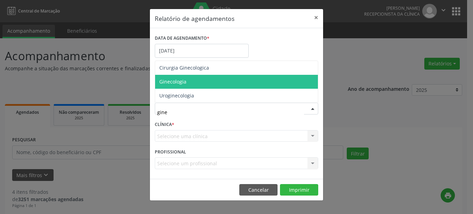 The width and height of the screenshot is (473, 214). What do you see at coordinates (202, 51) in the screenshot?
I see `input: Selecione uma data ou intervalo` at bounding box center [202, 51].